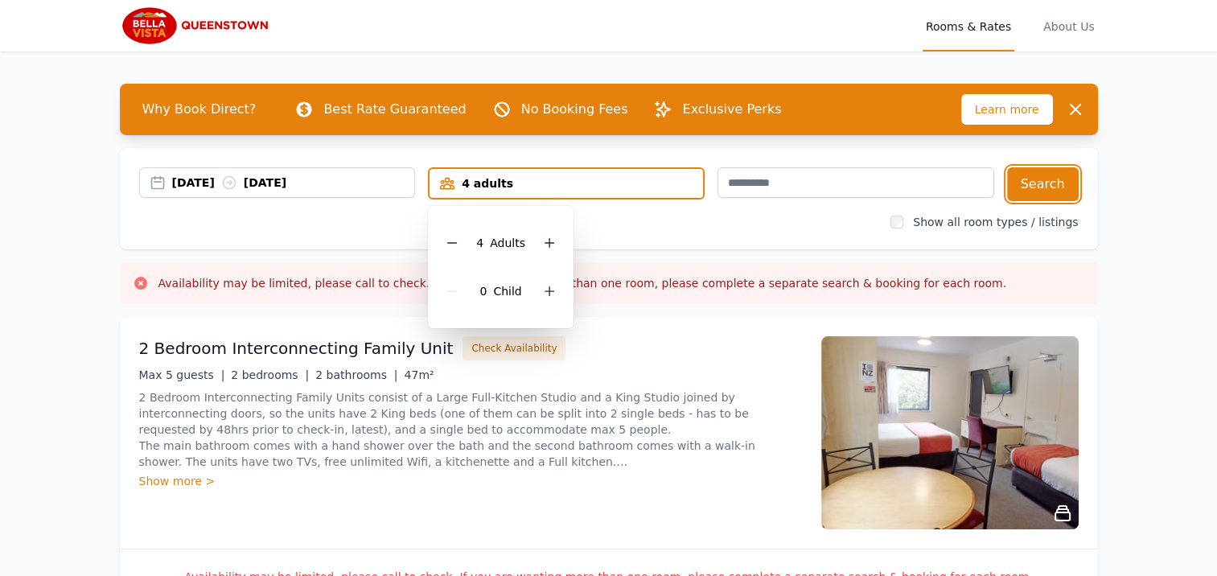 This screenshot has width=1217, height=576. I want to click on button: Check Availability, so click(514, 348).